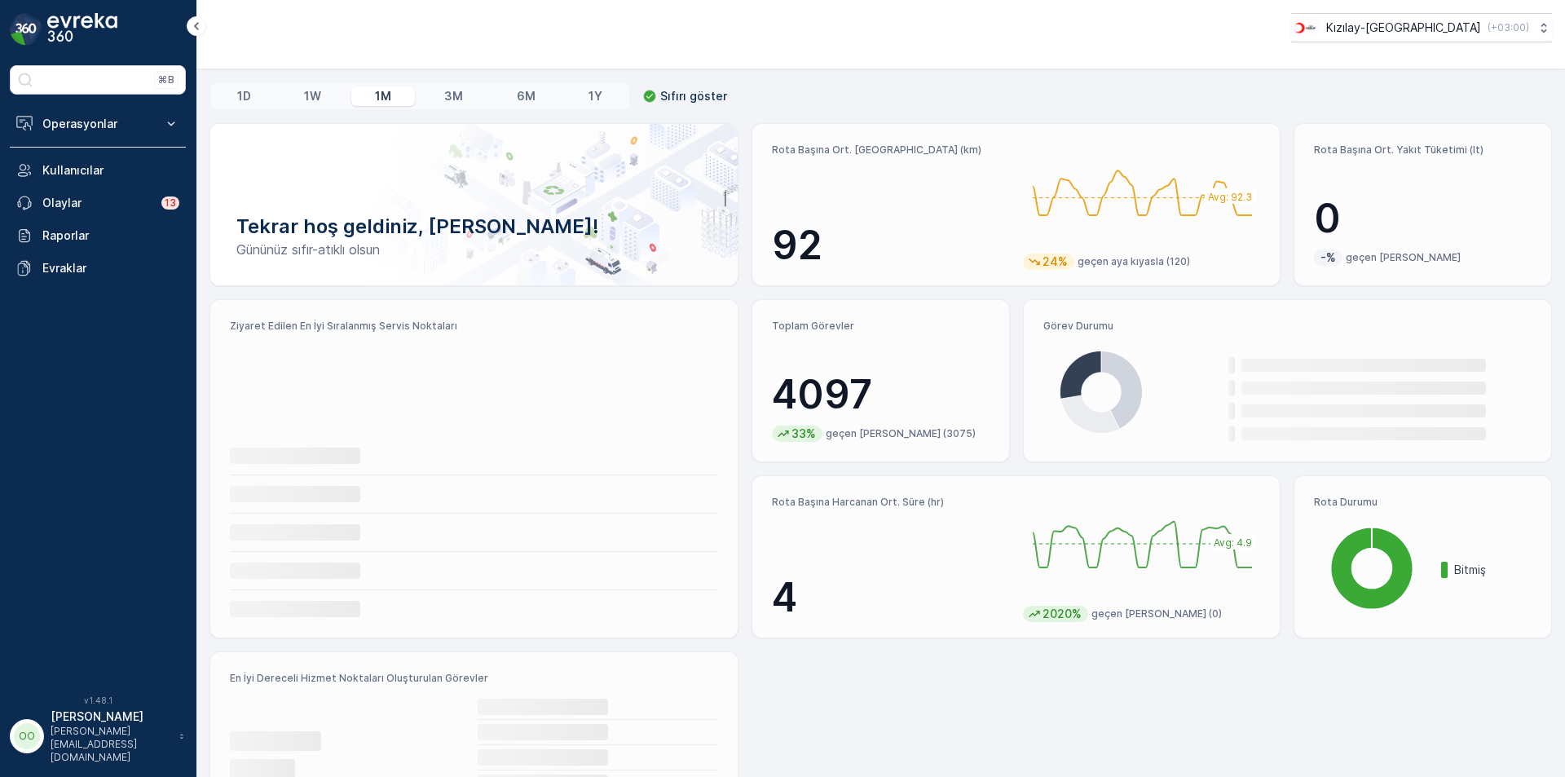  I want to click on a: Raporlar, so click(98, 236).